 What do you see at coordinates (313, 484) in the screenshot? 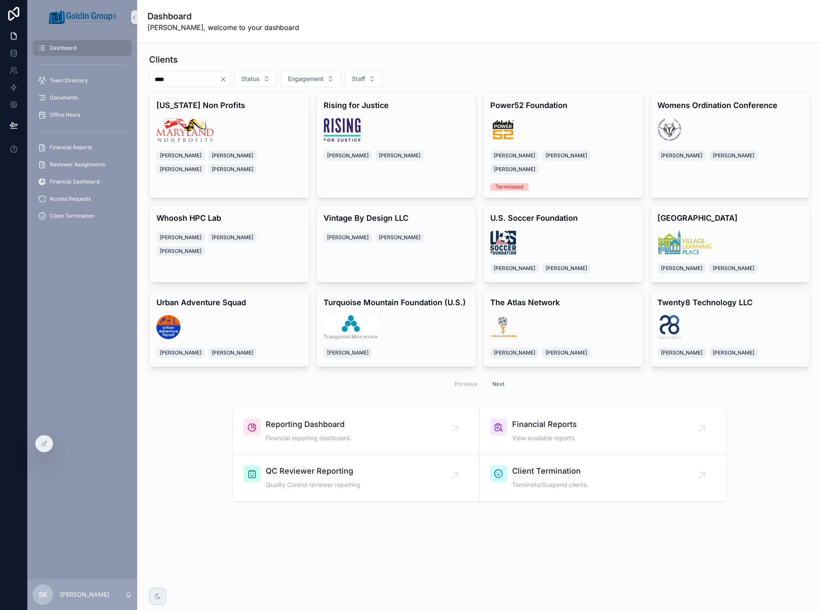
I see `span: Quality Control reviewer reporting` at bounding box center [313, 484].